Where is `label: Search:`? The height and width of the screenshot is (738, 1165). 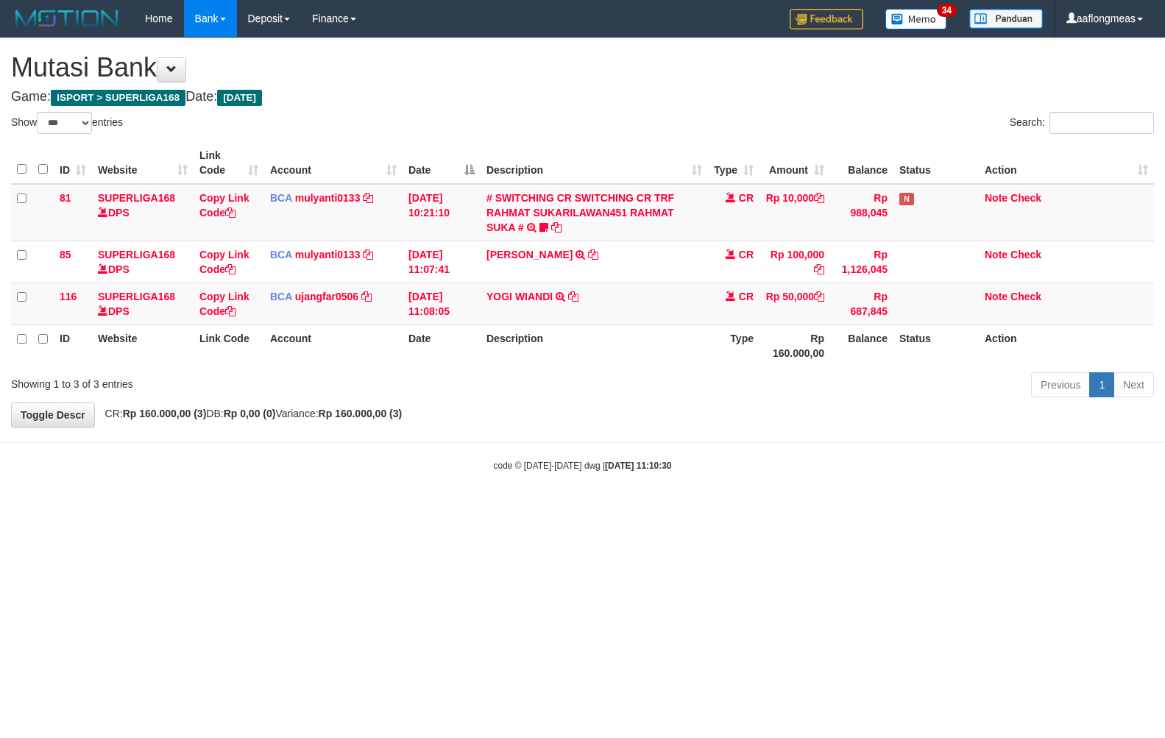 label: Search: is located at coordinates (1081, 123).